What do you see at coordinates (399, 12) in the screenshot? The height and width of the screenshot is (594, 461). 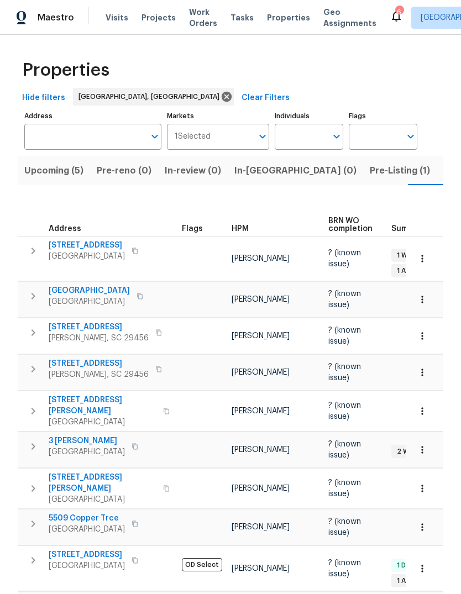 I see `div: 6` at bounding box center [399, 12].